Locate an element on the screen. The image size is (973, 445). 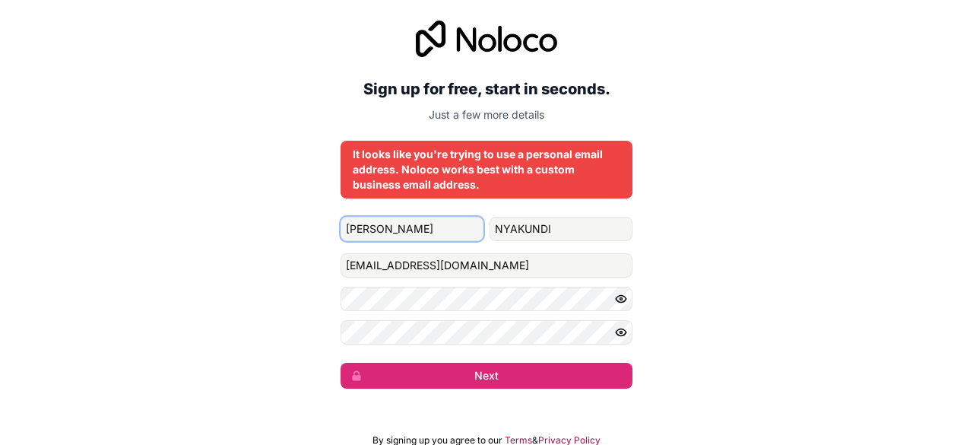
input: Confirm password is located at coordinates (486, 332).